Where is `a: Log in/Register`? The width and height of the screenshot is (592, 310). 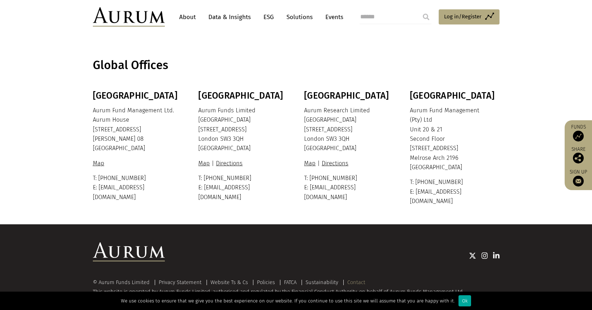
a: Log in/Register is located at coordinates (469, 17).